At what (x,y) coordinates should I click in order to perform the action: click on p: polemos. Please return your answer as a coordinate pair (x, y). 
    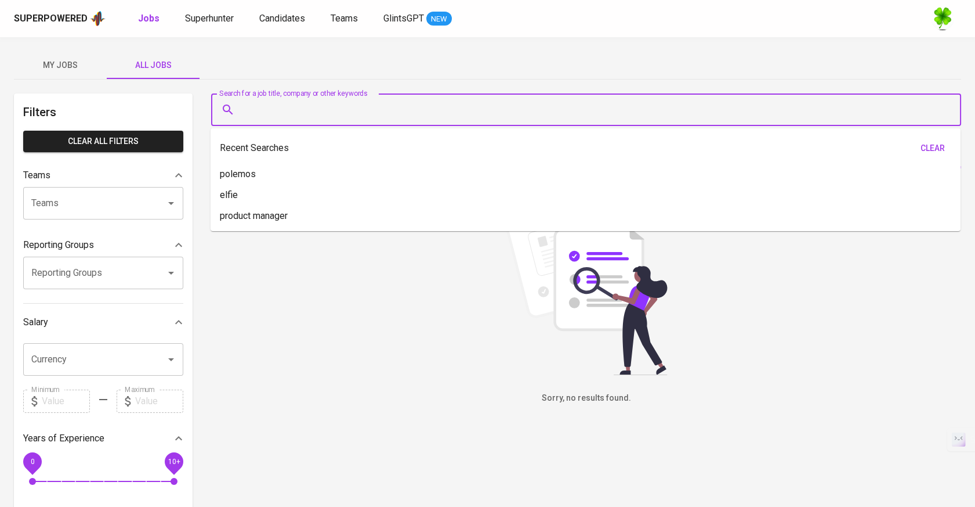
    Looking at the image, I should click on (238, 174).